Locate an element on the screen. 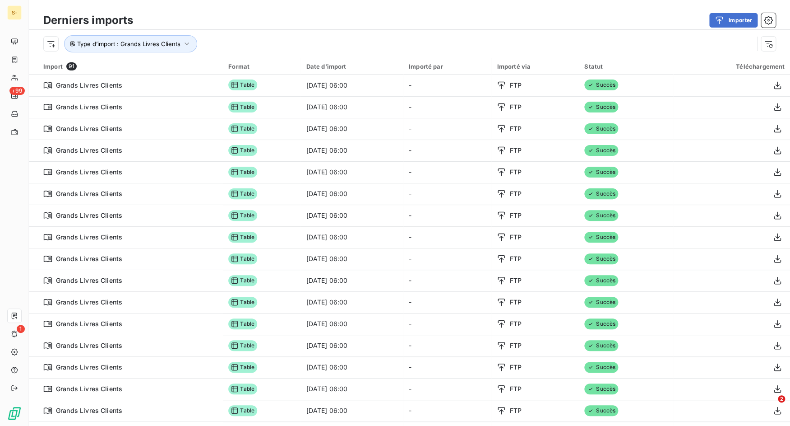 The height and width of the screenshot is (426, 790). div: Importé via is located at coordinates (535, 66).